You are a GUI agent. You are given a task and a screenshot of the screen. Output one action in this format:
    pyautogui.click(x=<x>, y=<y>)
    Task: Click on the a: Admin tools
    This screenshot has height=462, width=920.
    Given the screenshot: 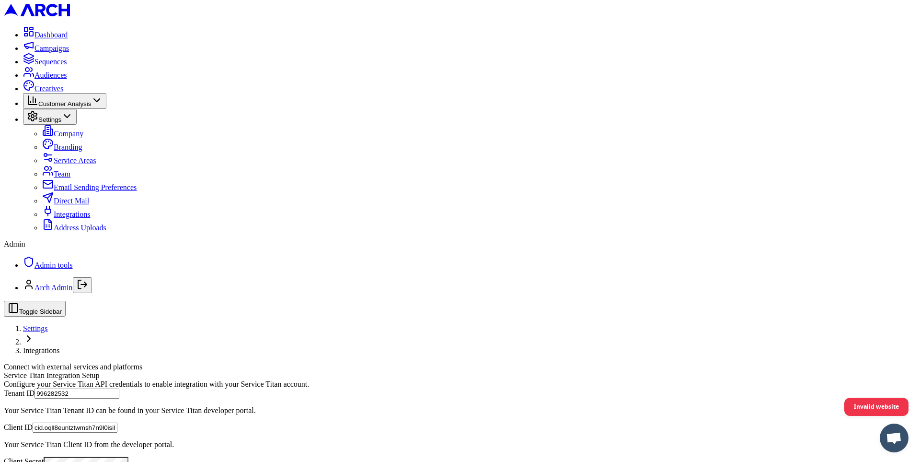 What is the action you would take?
    pyautogui.click(x=48, y=265)
    